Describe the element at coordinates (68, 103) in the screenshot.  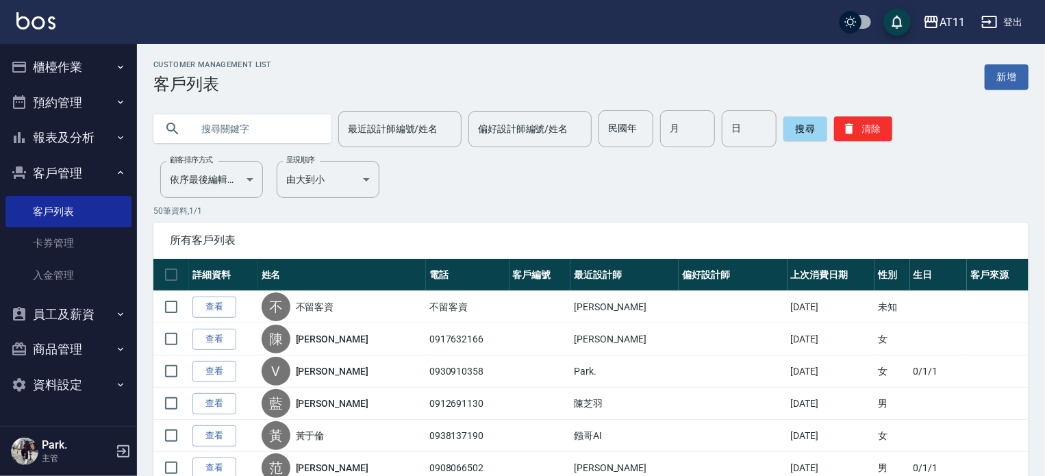
I see `button: 預約管理` at that location.